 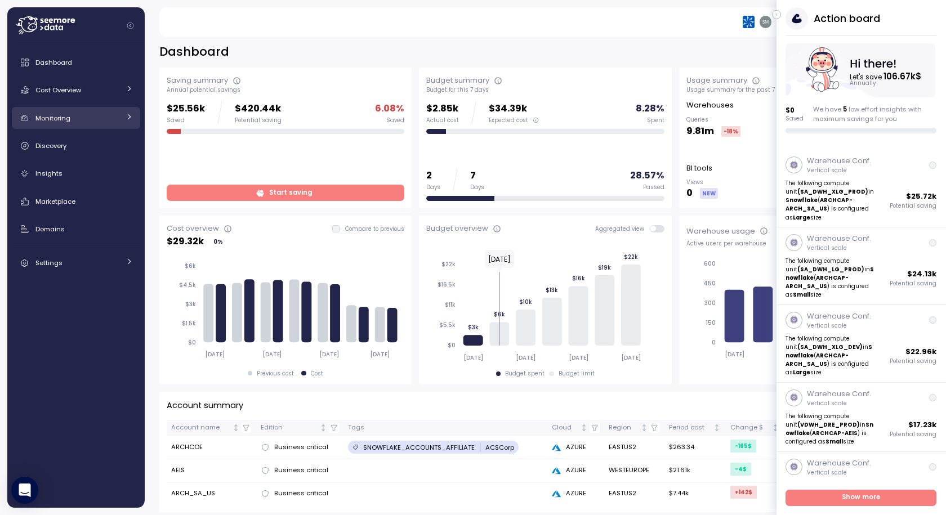 What do you see at coordinates (76, 62) in the screenshot?
I see `a: Dashboard` at bounding box center [76, 62].